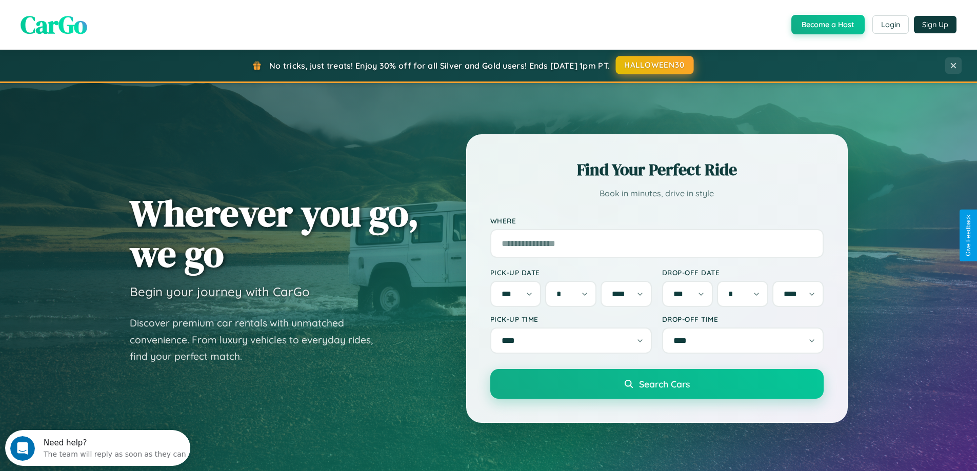 Image resolution: width=977 pixels, height=471 pixels. What do you see at coordinates (657, 170) in the screenshot?
I see `h2: Find Your Perfect Ride` at bounding box center [657, 170].